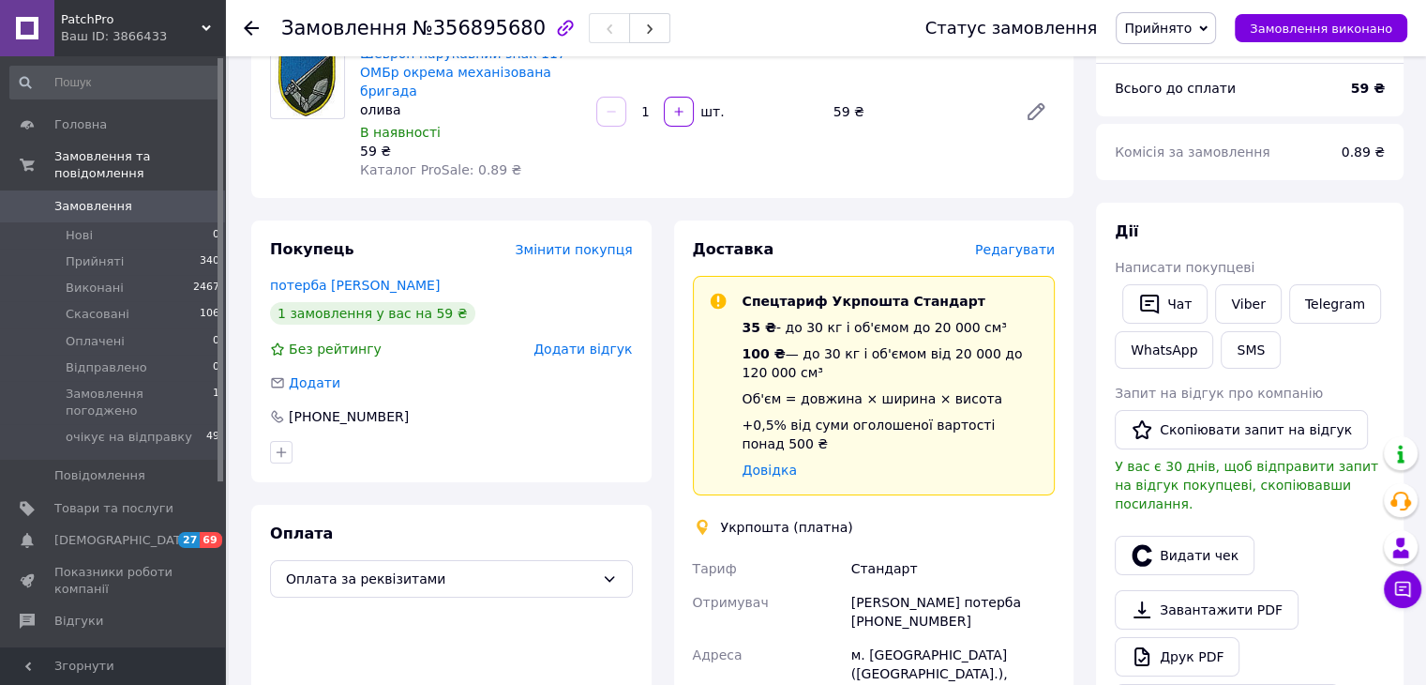  What do you see at coordinates (314, 383) in the screenshot?
I see `span: Додати` at bounding box center [314, 383].